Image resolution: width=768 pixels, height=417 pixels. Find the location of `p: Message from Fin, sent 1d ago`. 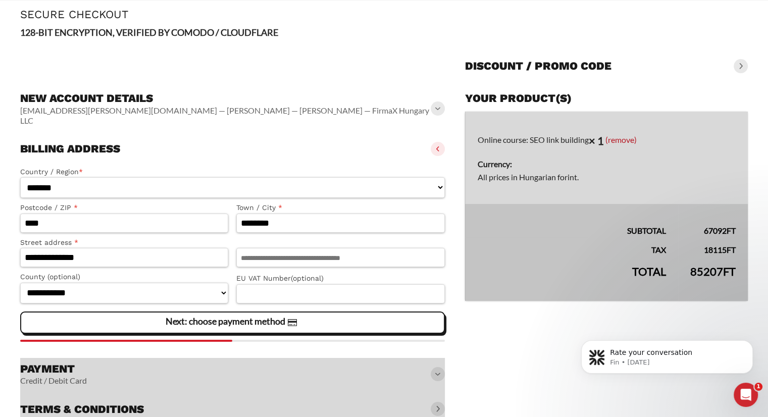

p: Message from Fin, sent 1d ago is located at coordinates (109, 43).